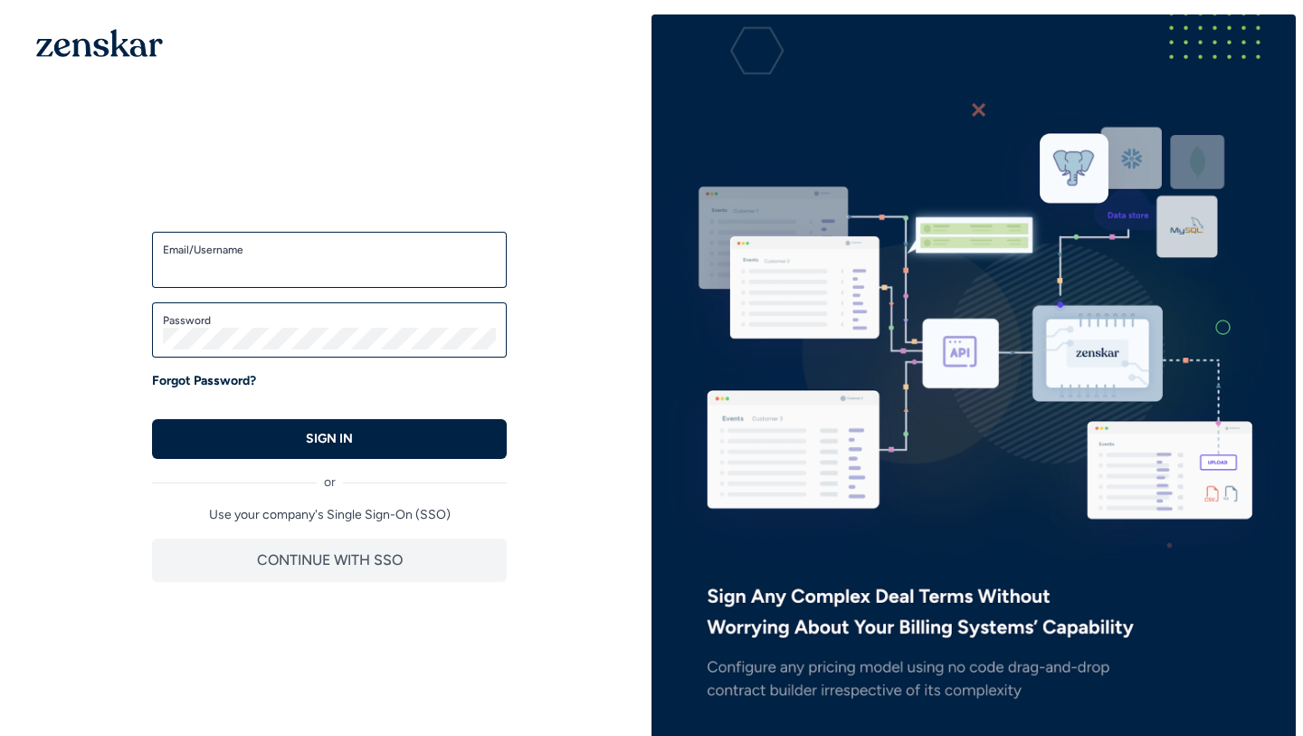 The width and height of the screenshot is (1303, 736). Describe the element at coordinates (204, 381) in the screenshot. I see `p: Forgot Password?` at that location.